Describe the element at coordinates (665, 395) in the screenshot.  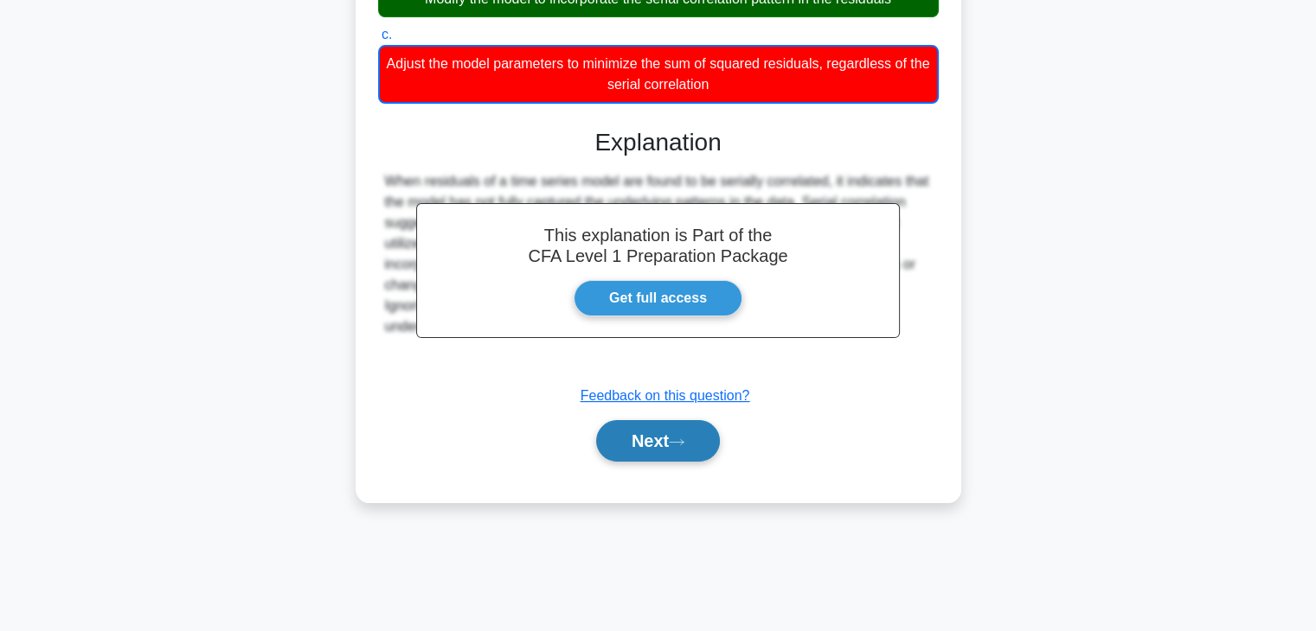
I see `a: Feedback on this question?` at that location.